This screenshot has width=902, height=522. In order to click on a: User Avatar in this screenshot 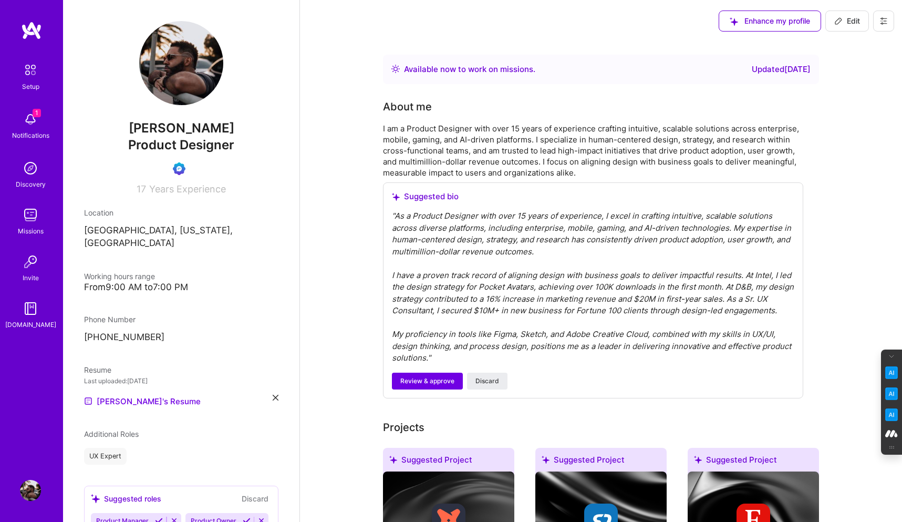, I will do `click(30, 490)`.